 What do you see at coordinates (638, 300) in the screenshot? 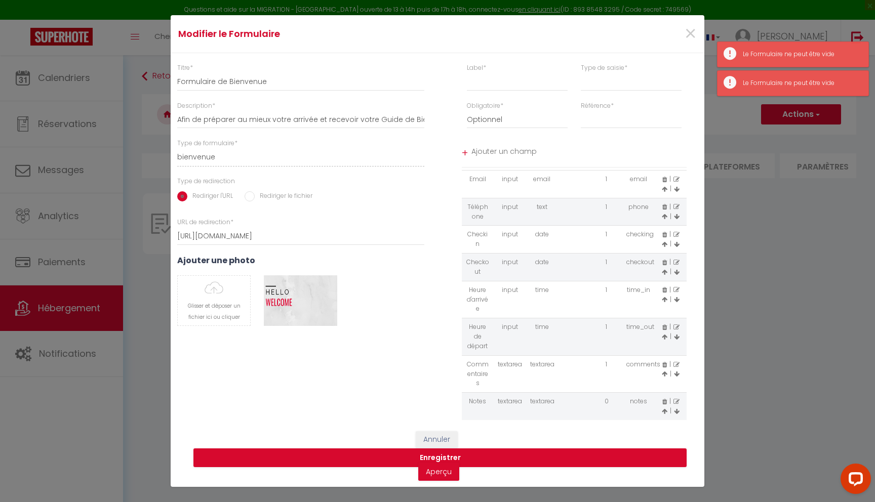
I see `td: time_in` at bounding box center [638, 300].